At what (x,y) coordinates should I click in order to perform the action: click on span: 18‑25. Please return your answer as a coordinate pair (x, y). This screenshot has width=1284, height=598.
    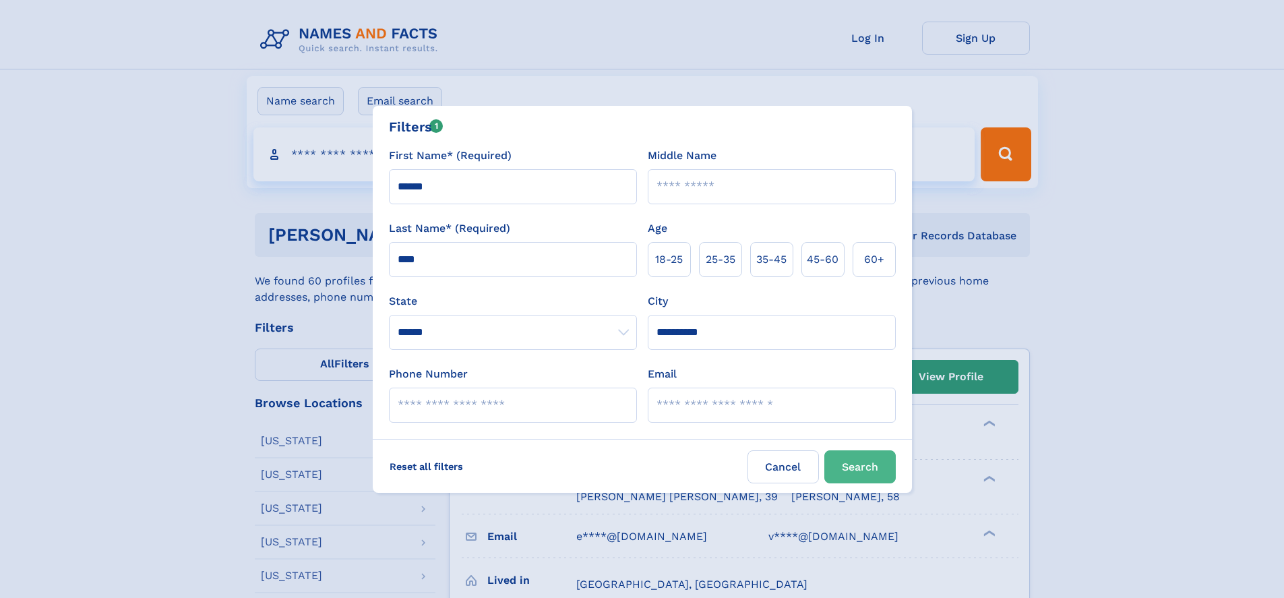
    Looking at the image, I should click on (669, 260).